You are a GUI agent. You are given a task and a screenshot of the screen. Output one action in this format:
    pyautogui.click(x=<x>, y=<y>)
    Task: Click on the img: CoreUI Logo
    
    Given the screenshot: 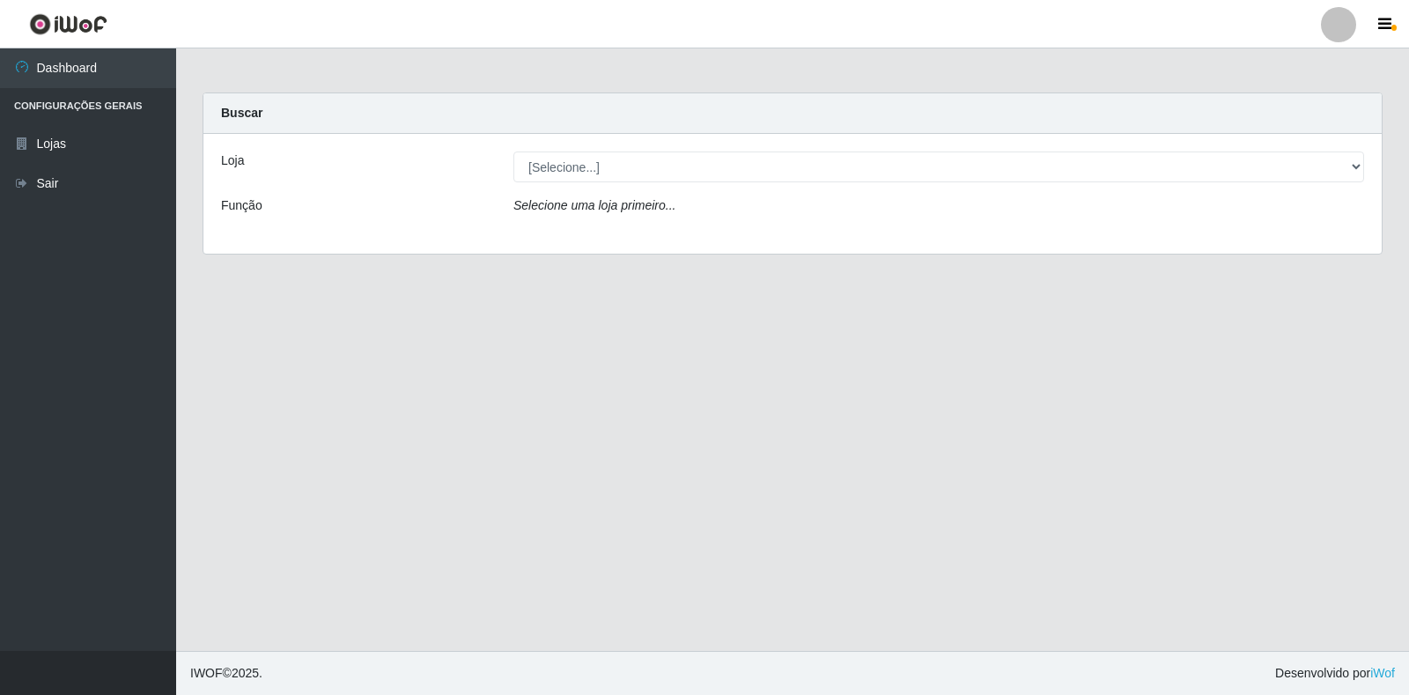 What is the action you would take?
    pyautogui.click(x=68, y=24)
    